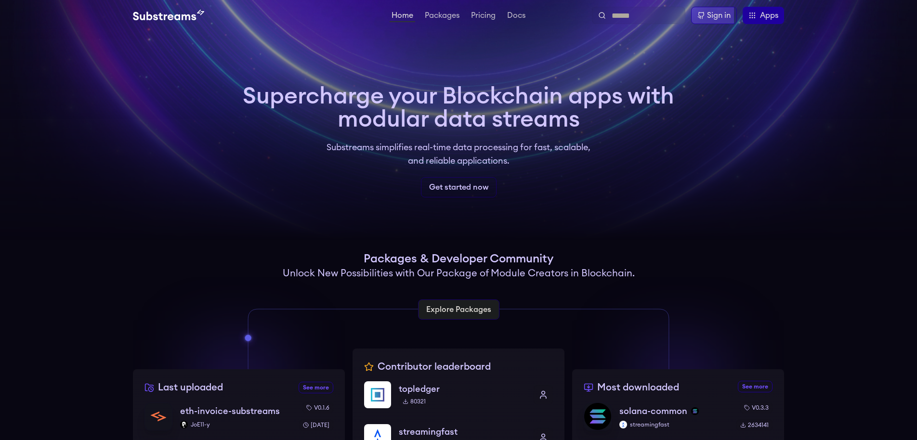 This screenshot has width=917, height=440. I want to click on a: solana-commonsolana-commonsolanastreamingfaststreamingfastv0.3.32634141, so click(678, 421).